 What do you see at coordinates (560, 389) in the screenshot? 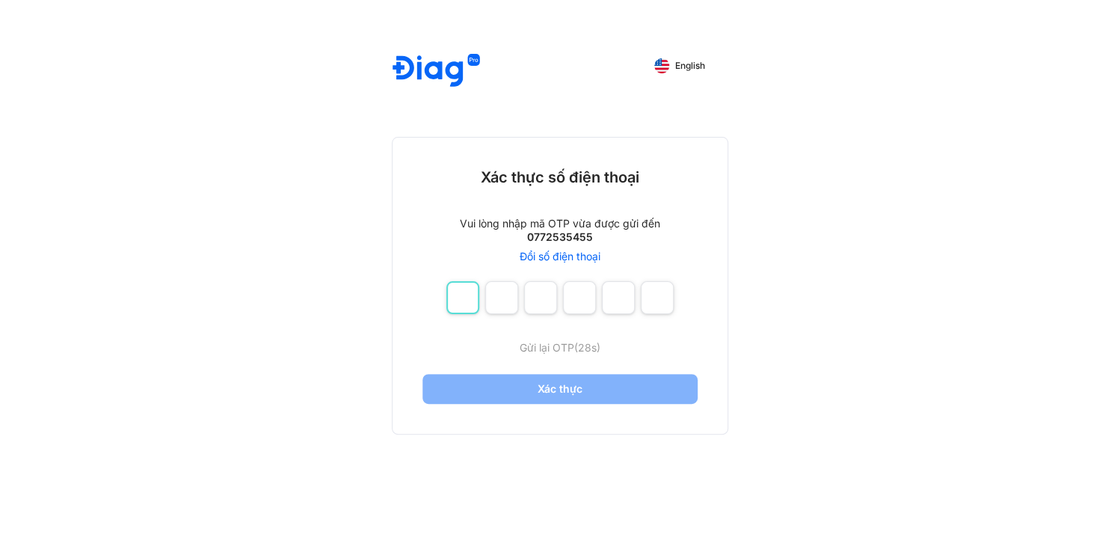
I see `button: Xác thực` at bounding box center [560, 389].